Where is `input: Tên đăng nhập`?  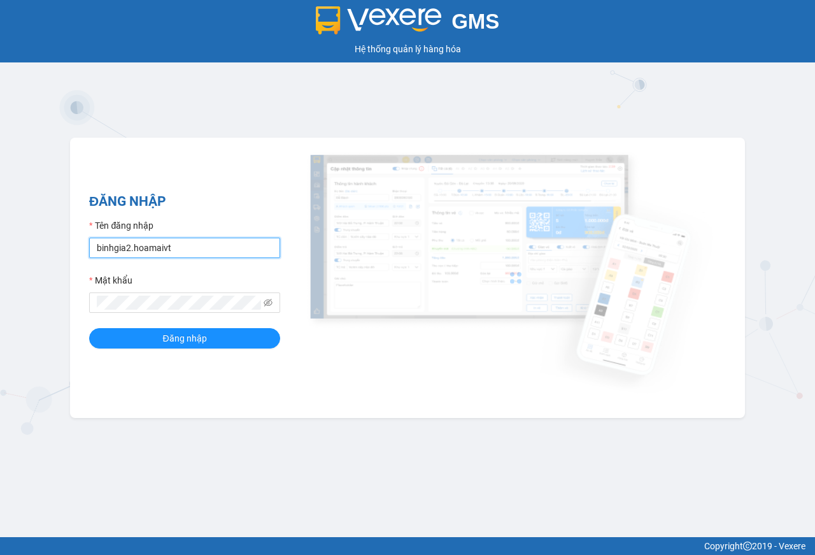 input: Tên đăng nhập is located at coordinates (185, 248).